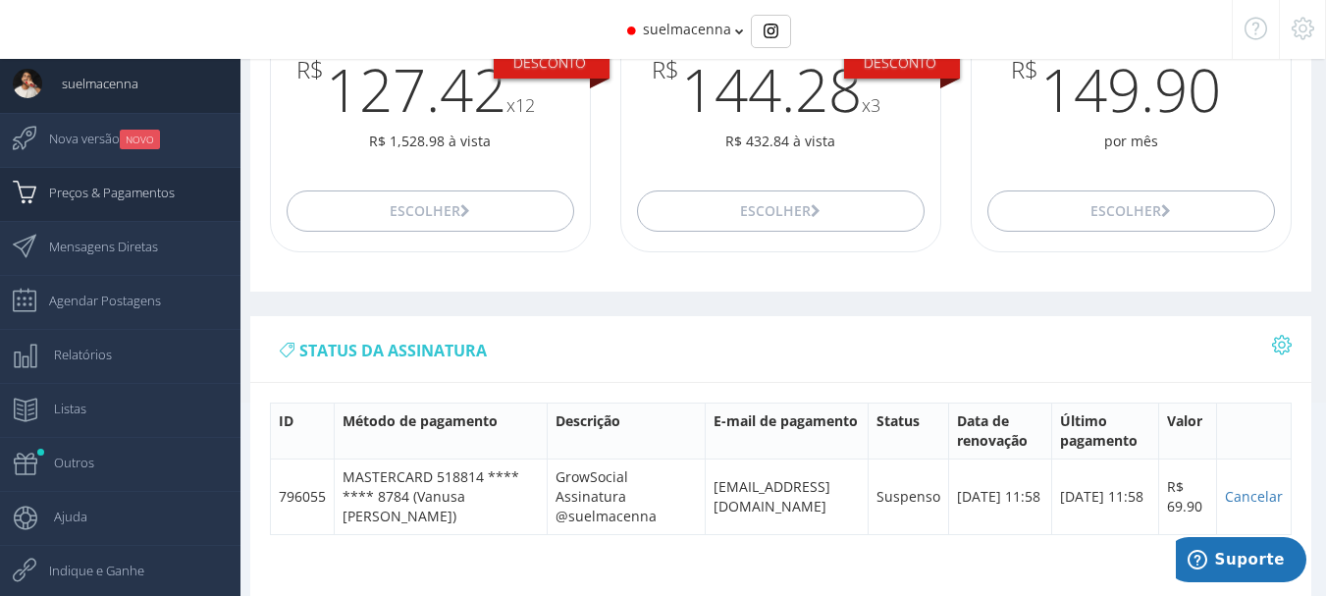  Describe the element at coordinates (770, 31) in the screenshot. I see `div: Basic example` at that location.